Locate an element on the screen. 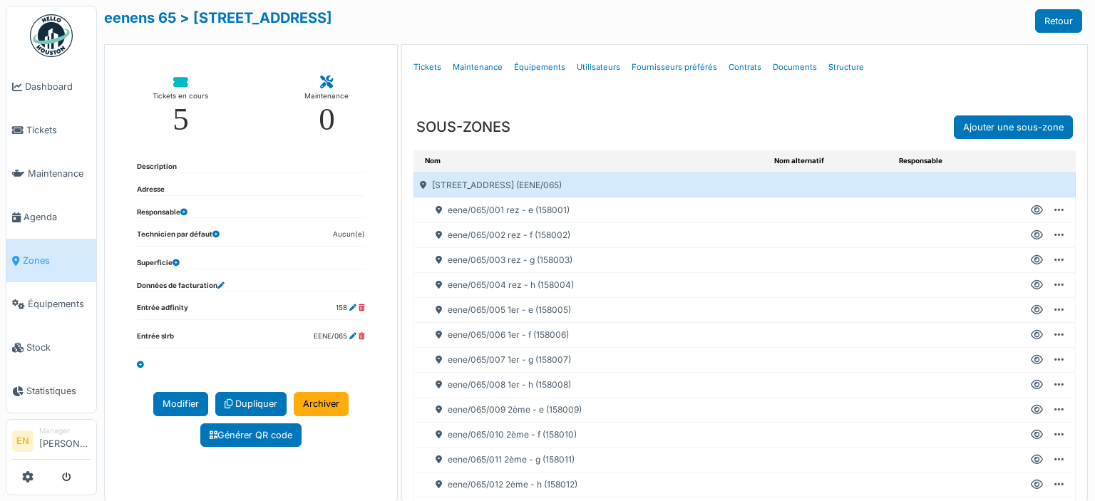 The image size is (1095, 501). dd: Aucun(e) is located at coordinates (349, 235).